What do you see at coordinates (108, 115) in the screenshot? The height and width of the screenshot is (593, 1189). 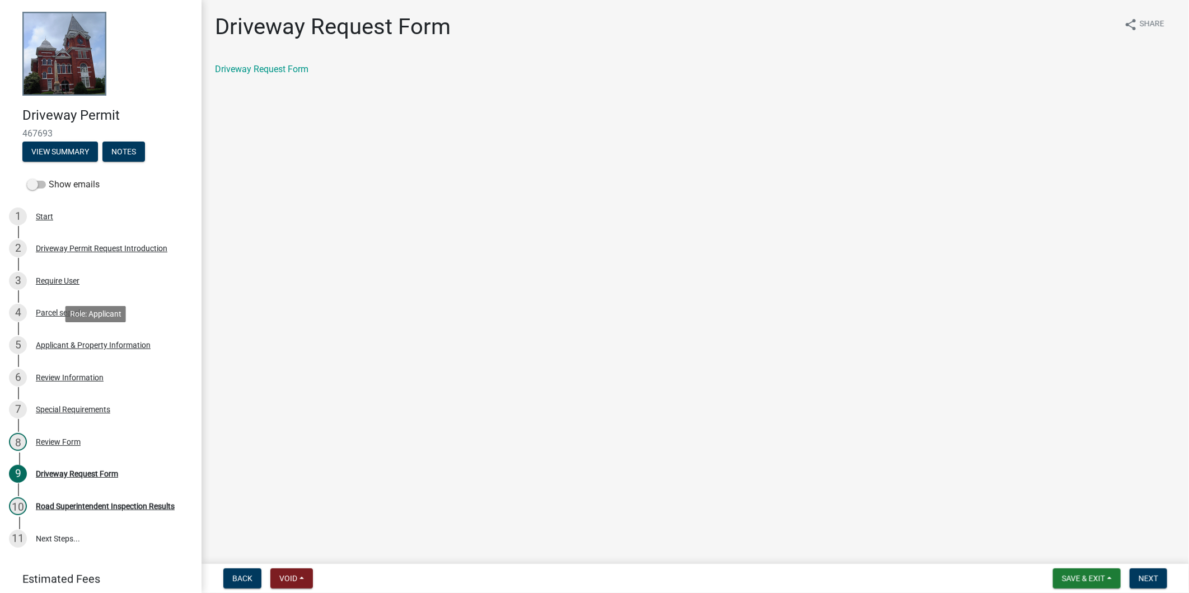 I see `h4: Driveway Permit` at bounding box center [108, 115].